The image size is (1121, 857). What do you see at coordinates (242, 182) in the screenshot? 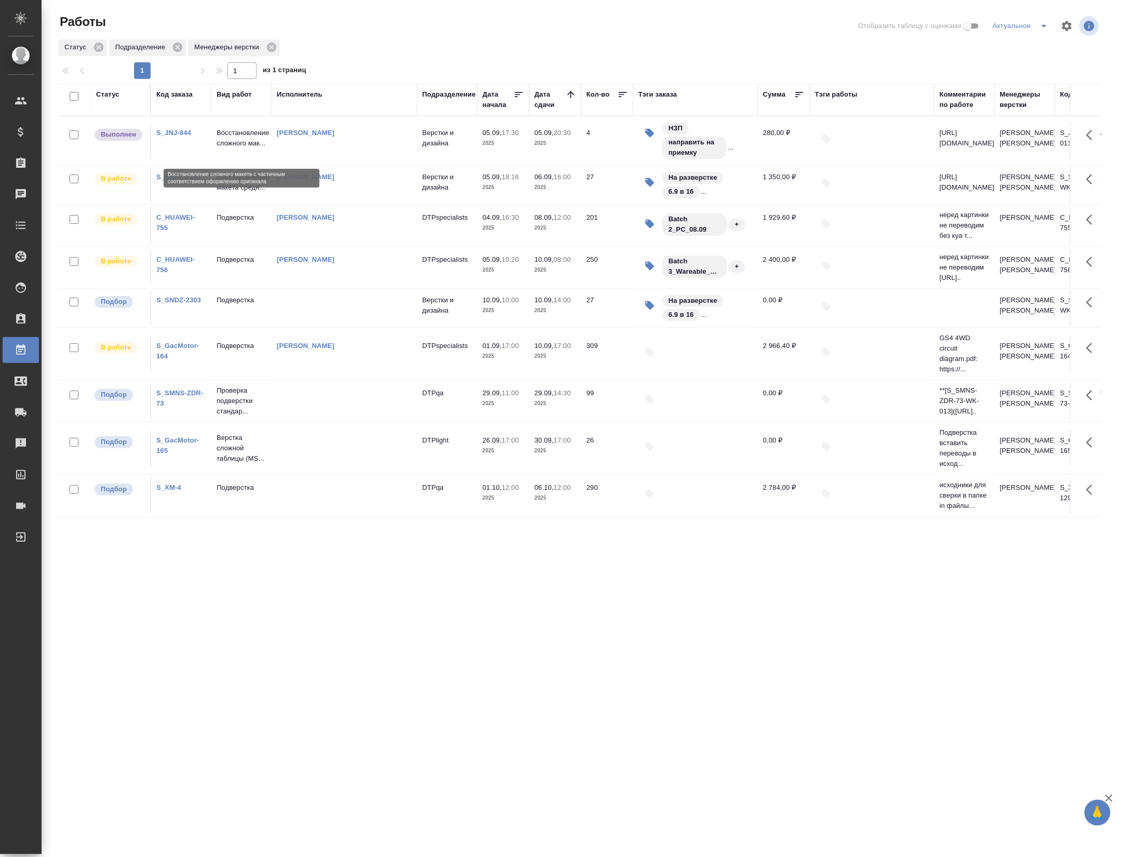
I see `p: Восстановление макета средн...` at bounding box center [242, 182].